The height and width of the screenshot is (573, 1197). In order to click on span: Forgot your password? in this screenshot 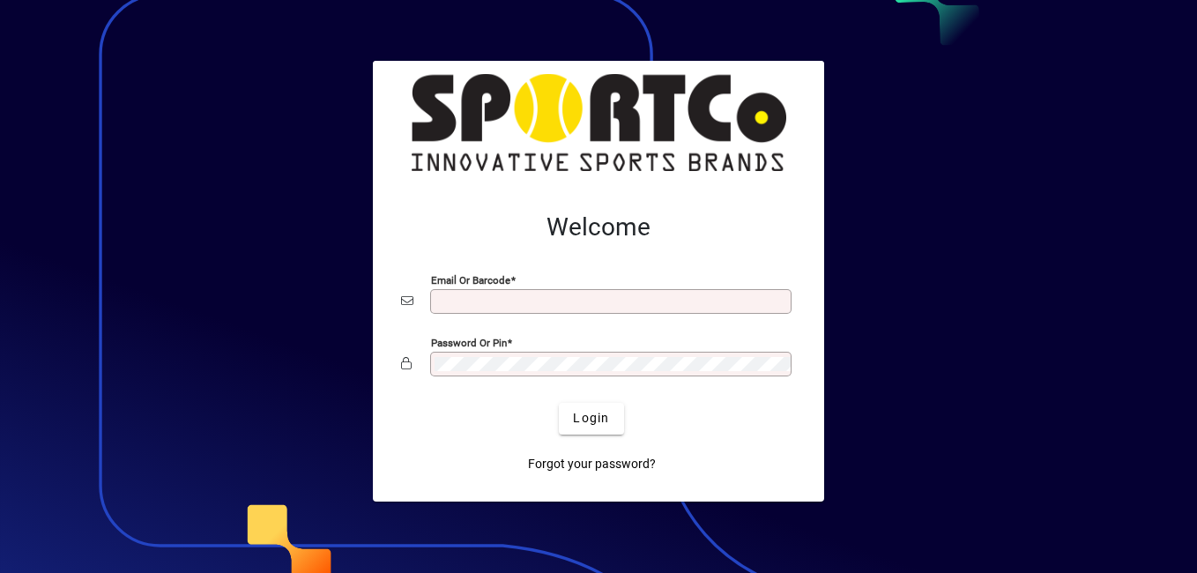, I will do `click(592, 464)`.